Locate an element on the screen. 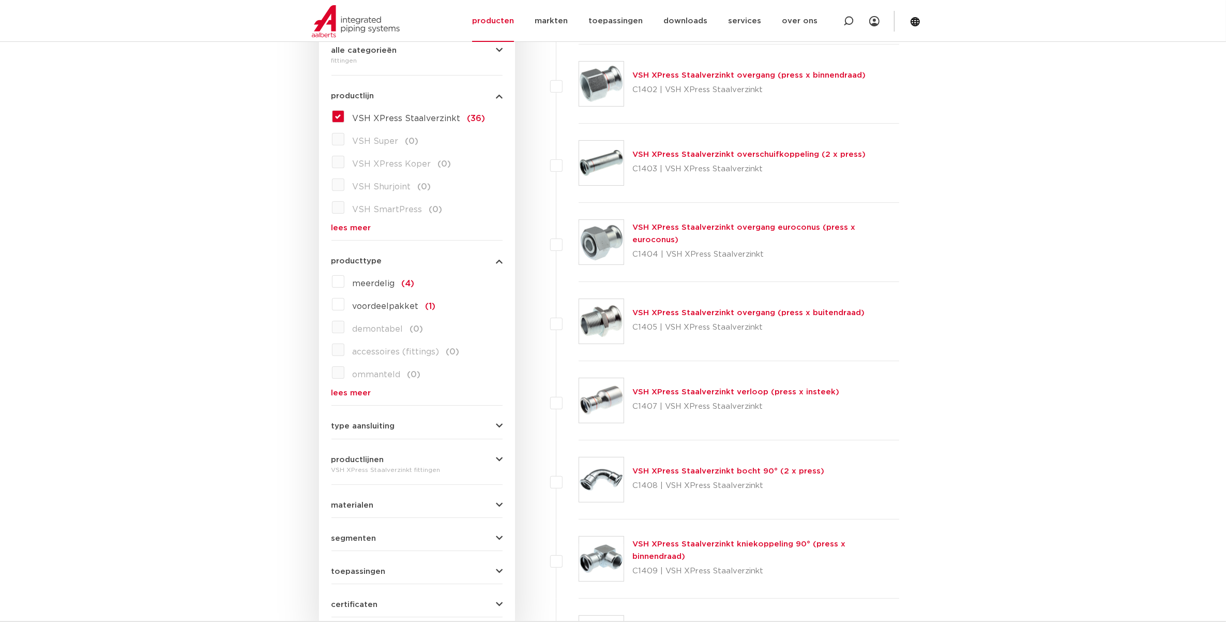  span: productlijnen is located at coordinates (358, 459).